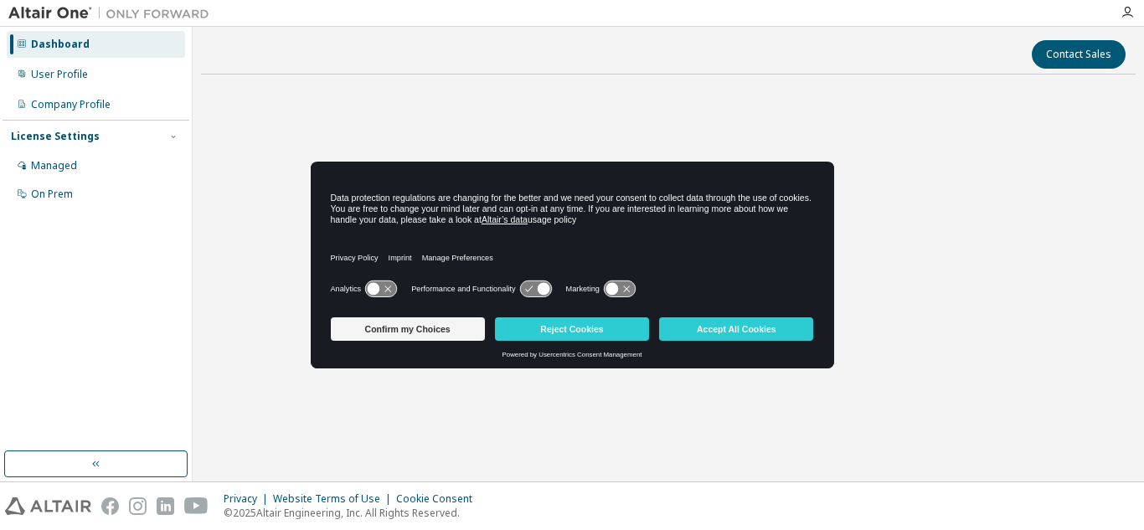 The image size is (1144, 530). I want to click on div: License Settings, so click(55, 137).